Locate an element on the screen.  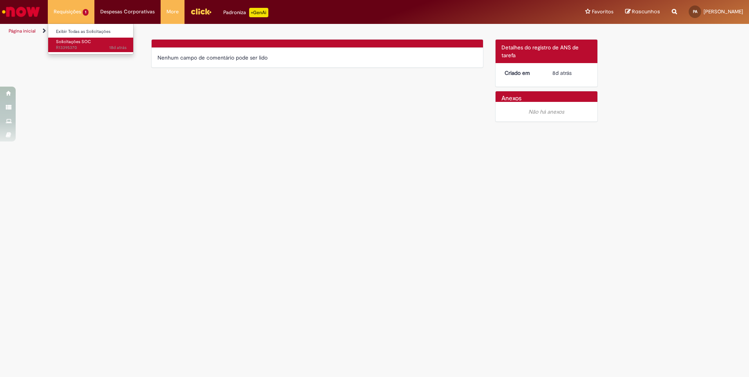
h2: Anexos is located at coordinates (511, 99).